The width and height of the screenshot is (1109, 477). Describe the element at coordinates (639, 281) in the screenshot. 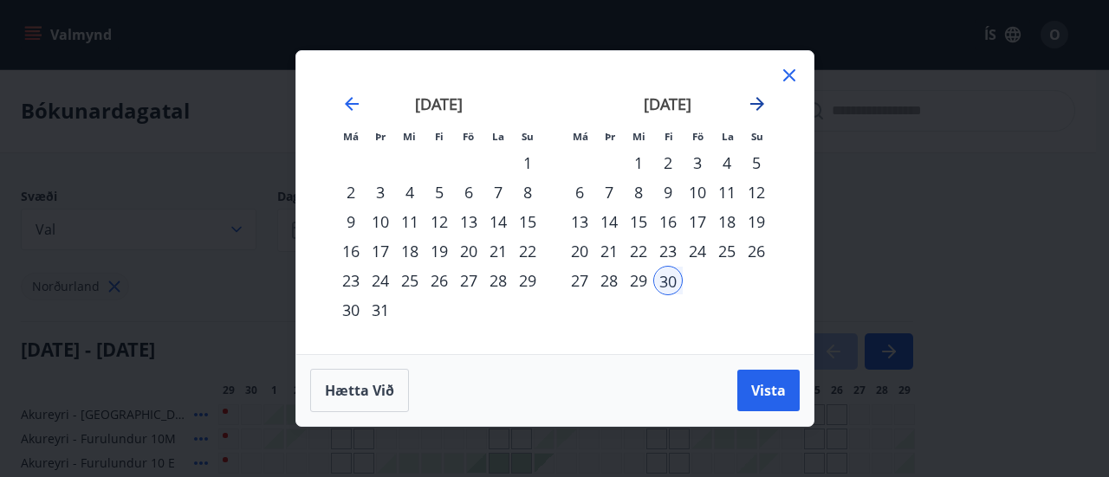

I see `td: Choose miðvikudagur, 29. apríl 2026 as your check-out date. It’s available.` at that location.